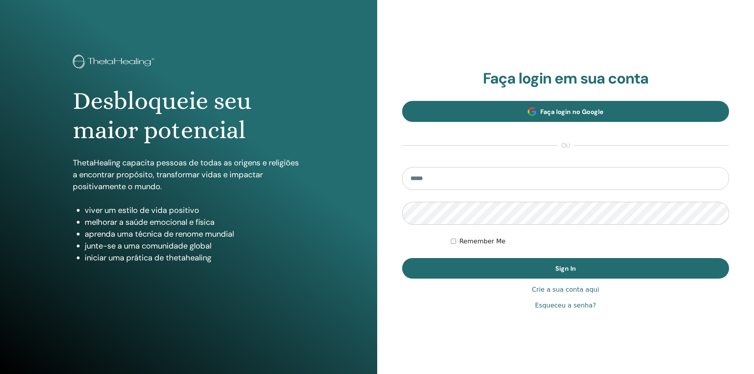  What do you see at coordinates (194, 258) in the screenshot?
I see `li: iniciar uma prática de thetahealing` at bounding box center [194, 258].